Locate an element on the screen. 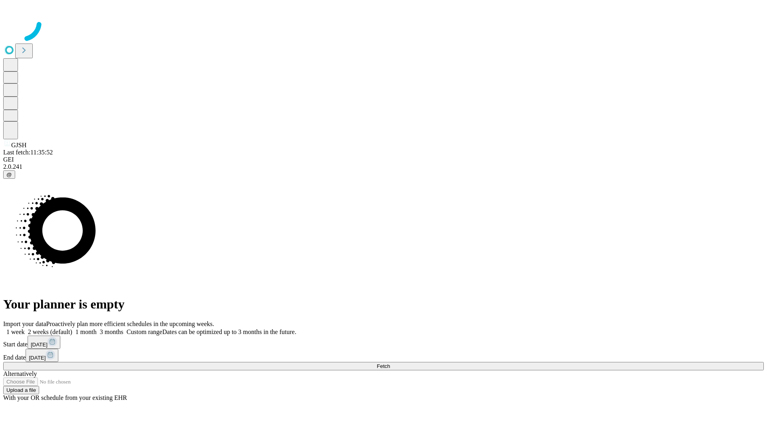 This screenshot has height=431, width=767. span: Import your data is located at coordinates (25, 324).